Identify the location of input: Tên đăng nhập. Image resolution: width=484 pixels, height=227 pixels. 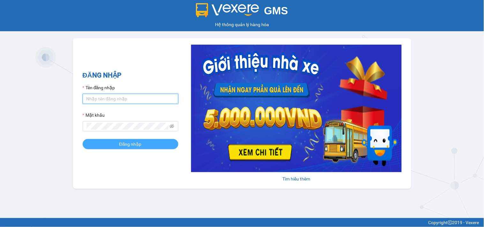
(131, 99).